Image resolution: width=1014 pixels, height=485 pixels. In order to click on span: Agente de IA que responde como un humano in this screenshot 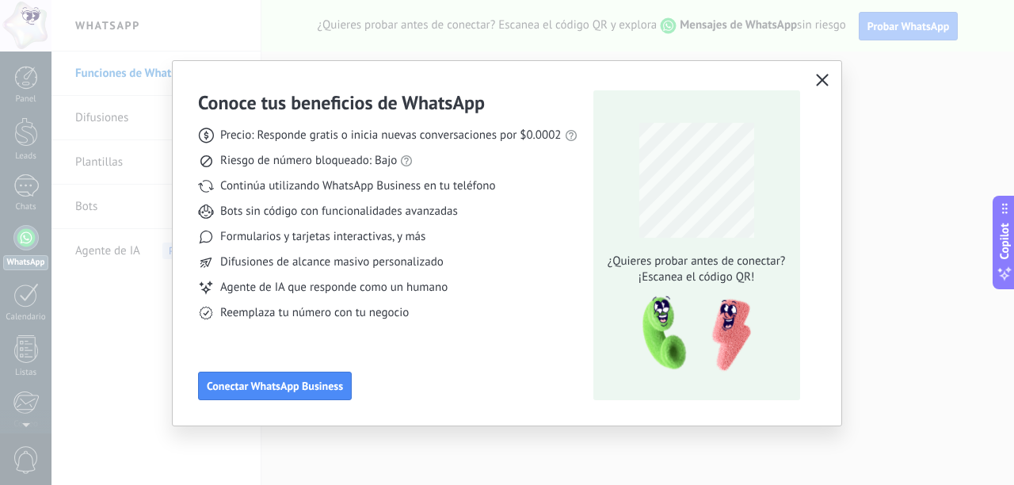, I will do `click(334, 288)`.